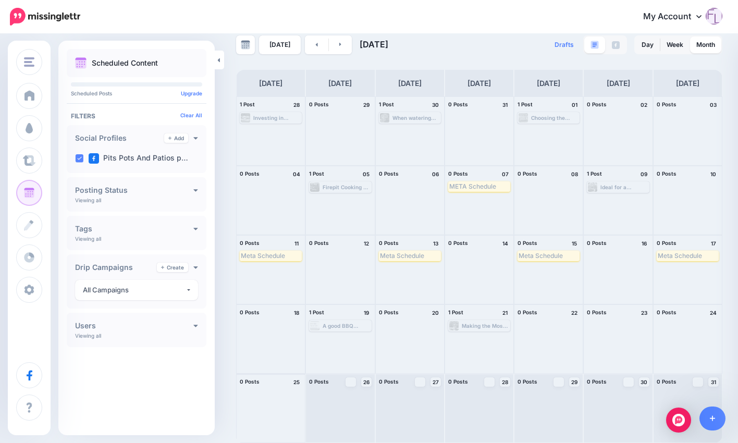  I want to click on a: Drafts, so click(564, 45).